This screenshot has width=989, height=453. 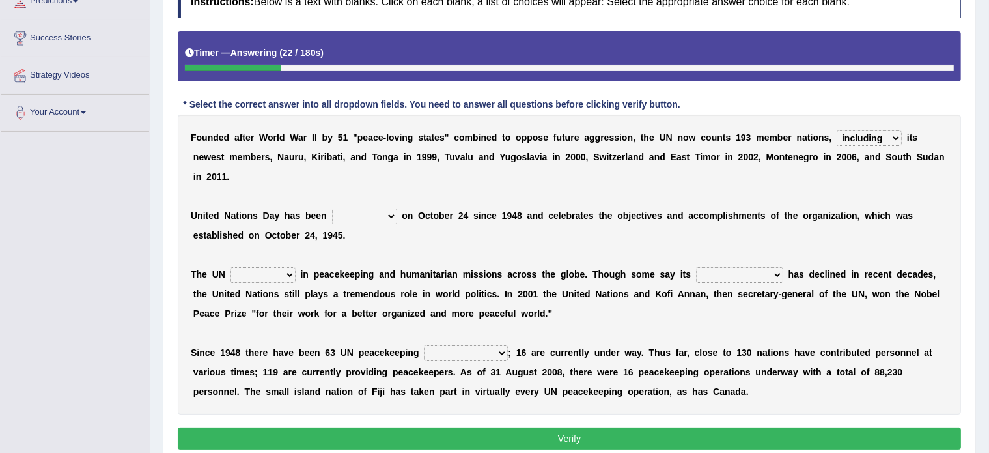 I want to click on a: Strategy Videos, so click(x=75, y=74).